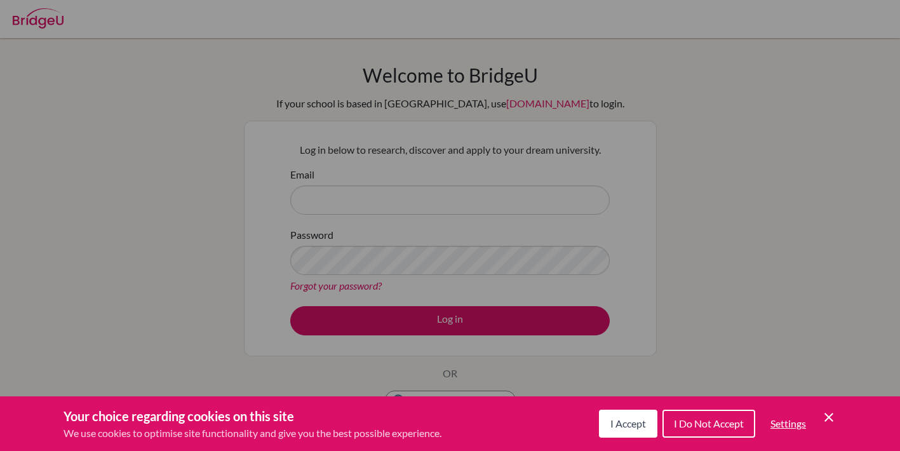  What do you see at coordinates (828, 417) in the screenshot?
I see `button: Save and close` at bounding box center [828, 417].